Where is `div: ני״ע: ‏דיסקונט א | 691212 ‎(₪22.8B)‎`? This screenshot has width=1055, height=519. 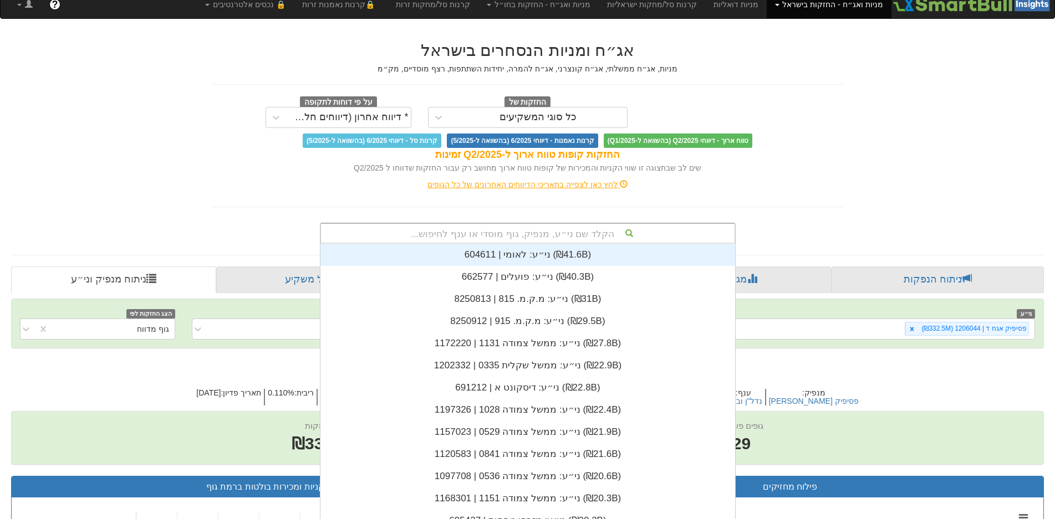
div: ני״ע: ‏דיסקונט א | 691212 ‎(₪22.8B)‎ is located at coordinates (528, 388).